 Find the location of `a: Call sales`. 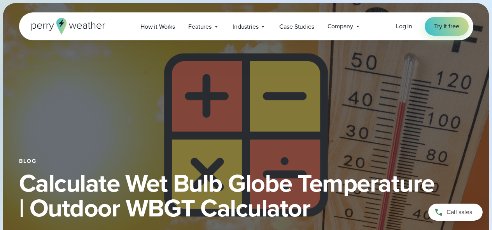

a: Call sales is located at coordinates (455, 213).